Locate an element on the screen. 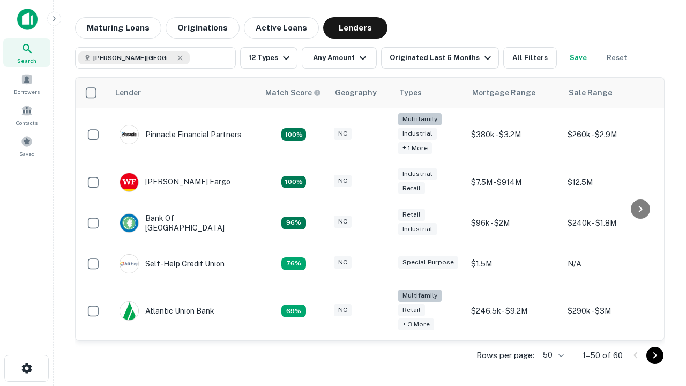  a: Search is located at coordinates (27, 52).